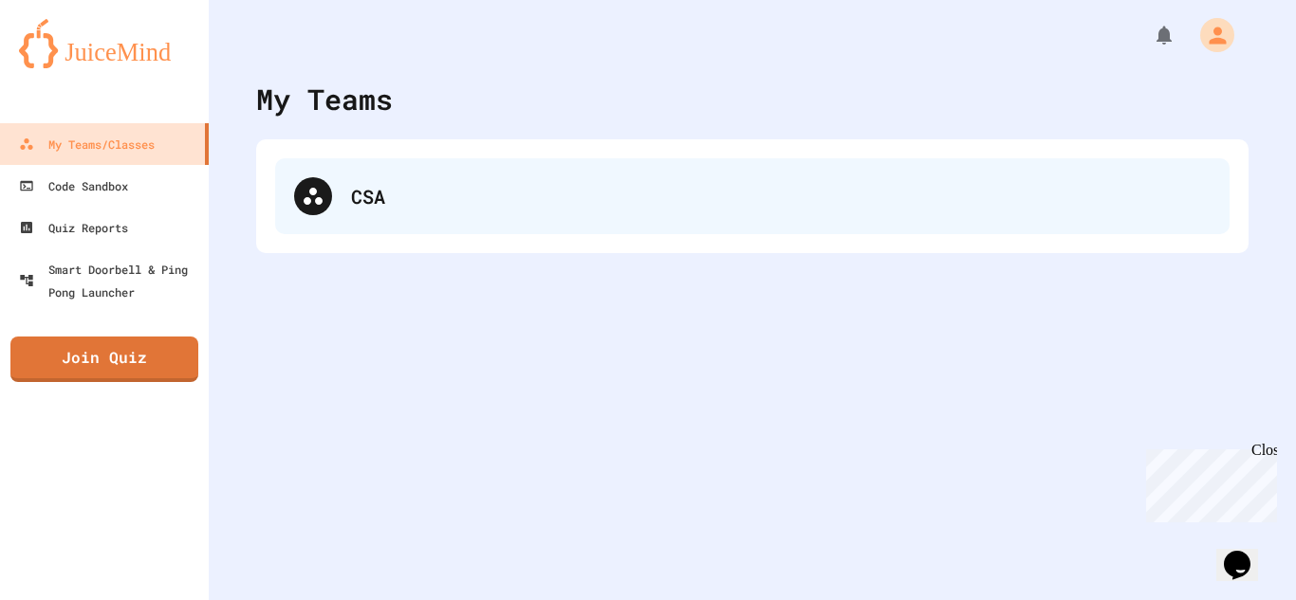 This screenshot has width=1296, height=600. I want to click on div: Chat with us now!Close, so click(69, 64).